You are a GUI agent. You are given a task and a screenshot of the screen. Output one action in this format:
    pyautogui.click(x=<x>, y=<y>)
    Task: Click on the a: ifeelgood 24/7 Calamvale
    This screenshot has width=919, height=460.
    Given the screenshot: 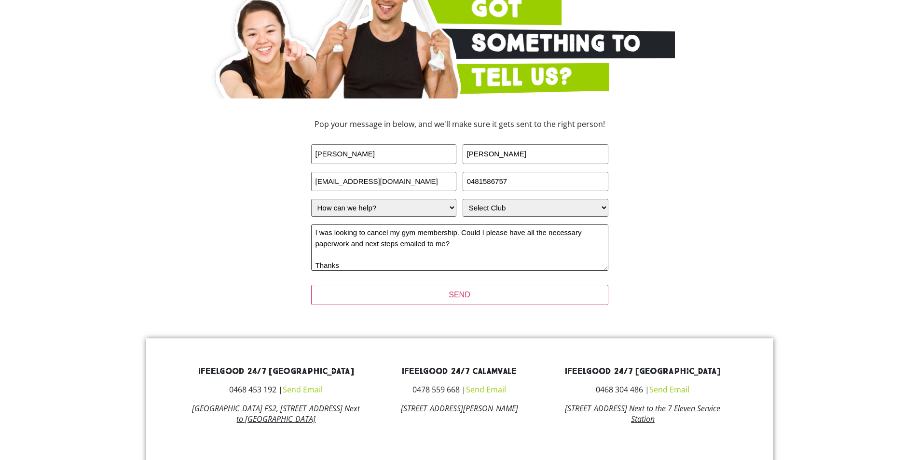 What is the action you would take?
    pyautogui.click(x=459, y=371)
    